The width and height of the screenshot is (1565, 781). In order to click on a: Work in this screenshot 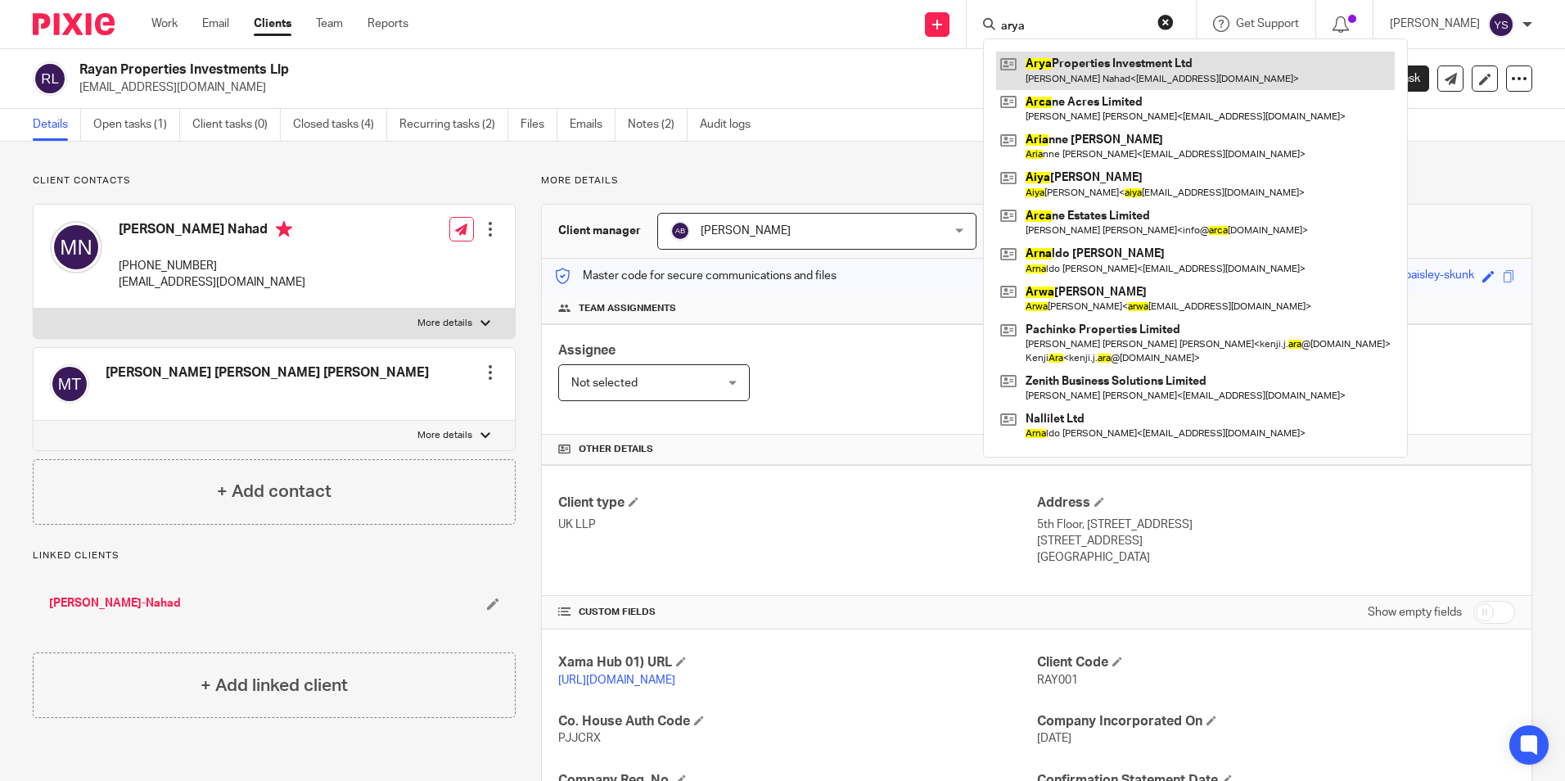, I will do `click(165, 24)`.